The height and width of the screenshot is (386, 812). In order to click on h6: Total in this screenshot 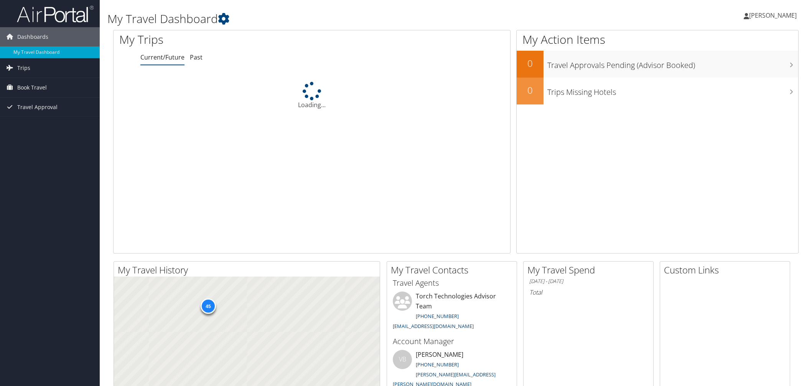, I will do `click(589, 292)`.